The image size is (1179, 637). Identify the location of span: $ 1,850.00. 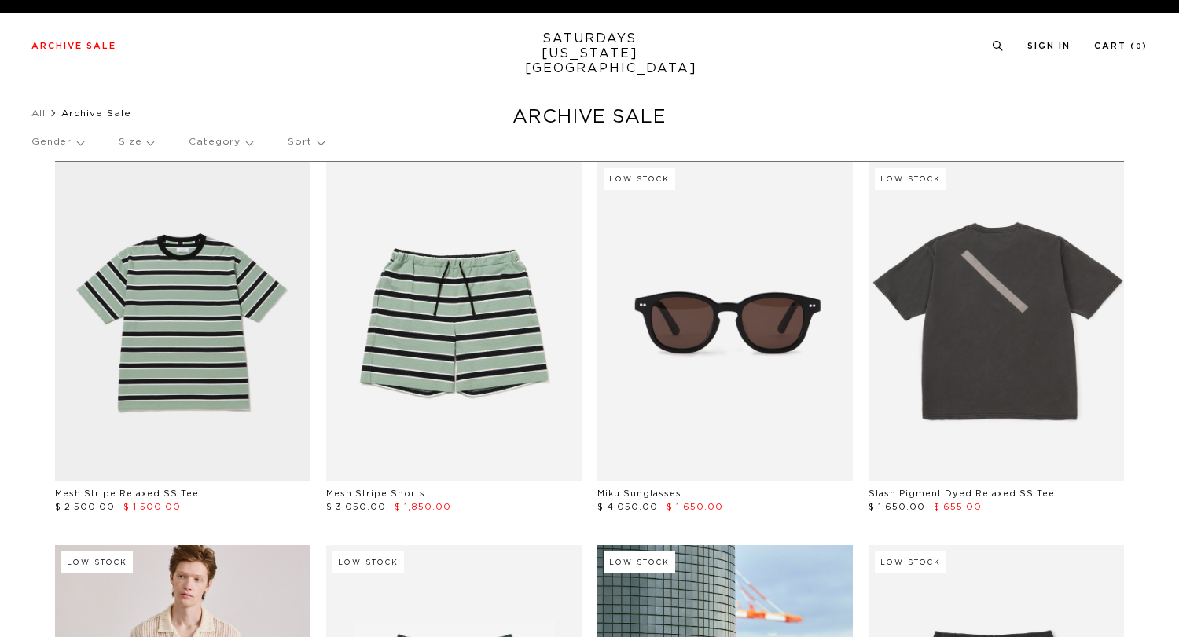
(423, 507).